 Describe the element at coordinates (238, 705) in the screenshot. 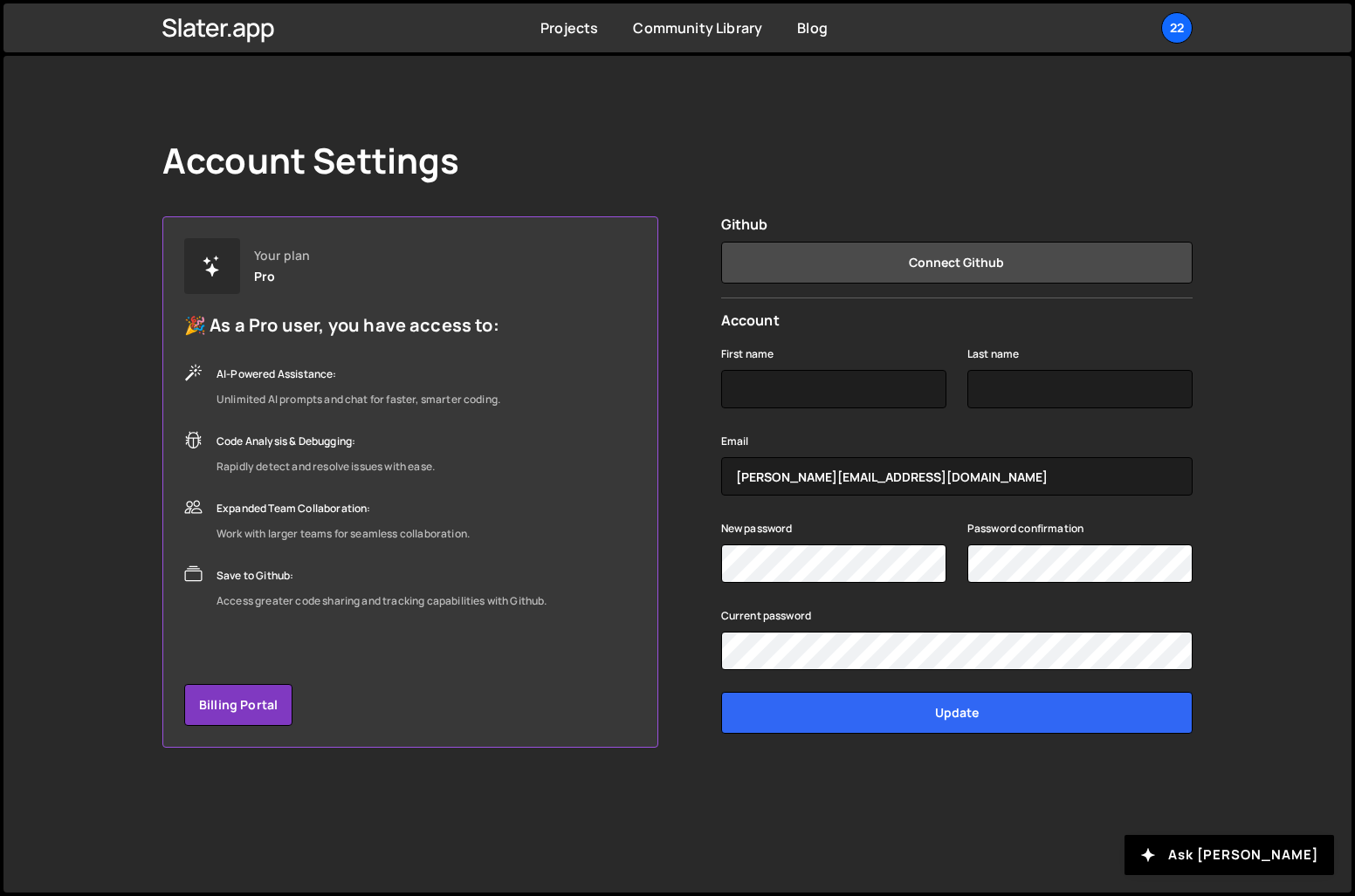

I see `a: Billing Portal` at that location.